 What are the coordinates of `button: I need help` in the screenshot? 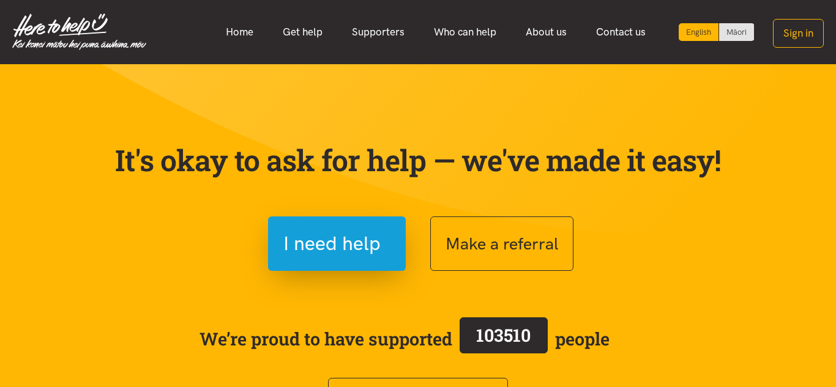 It's located at (337, 244).